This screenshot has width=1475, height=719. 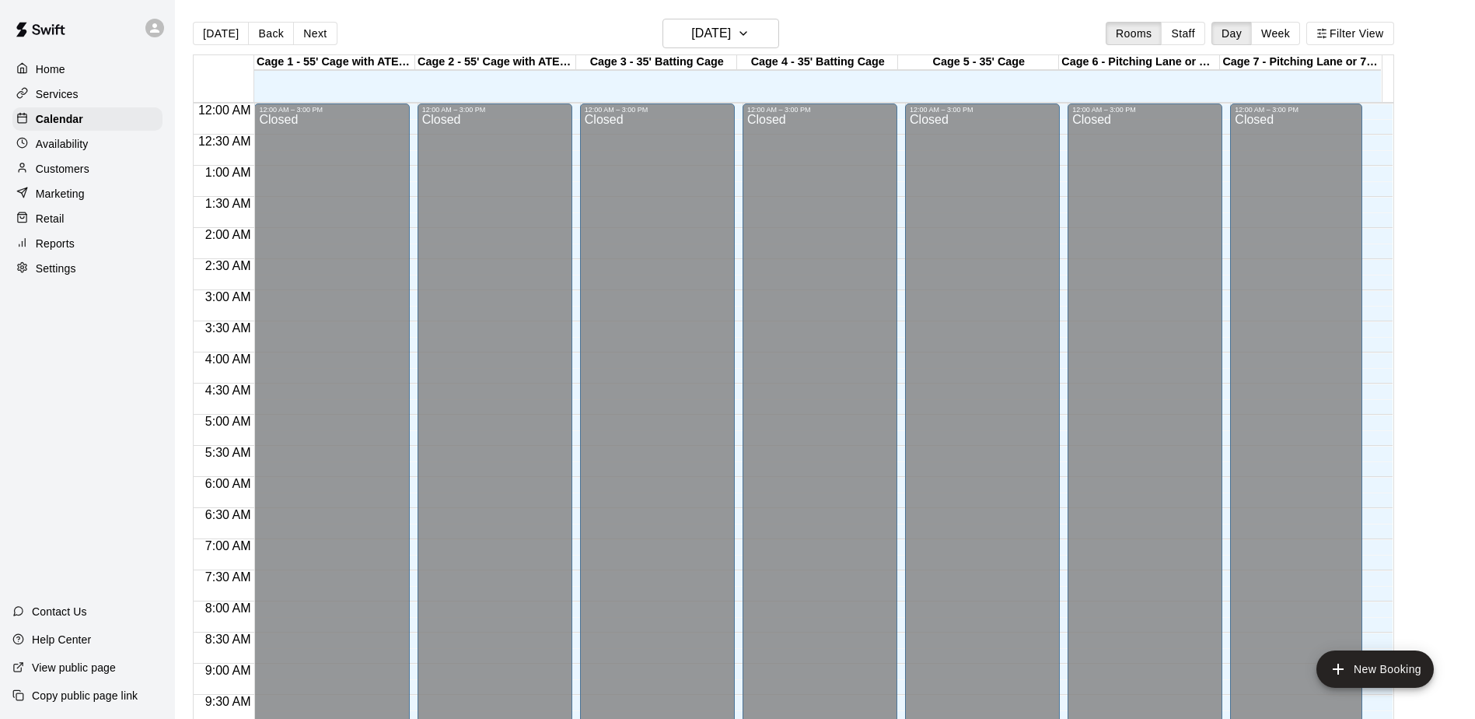 I want to click on span: 4:30 AM, so click(x=228, y=390).